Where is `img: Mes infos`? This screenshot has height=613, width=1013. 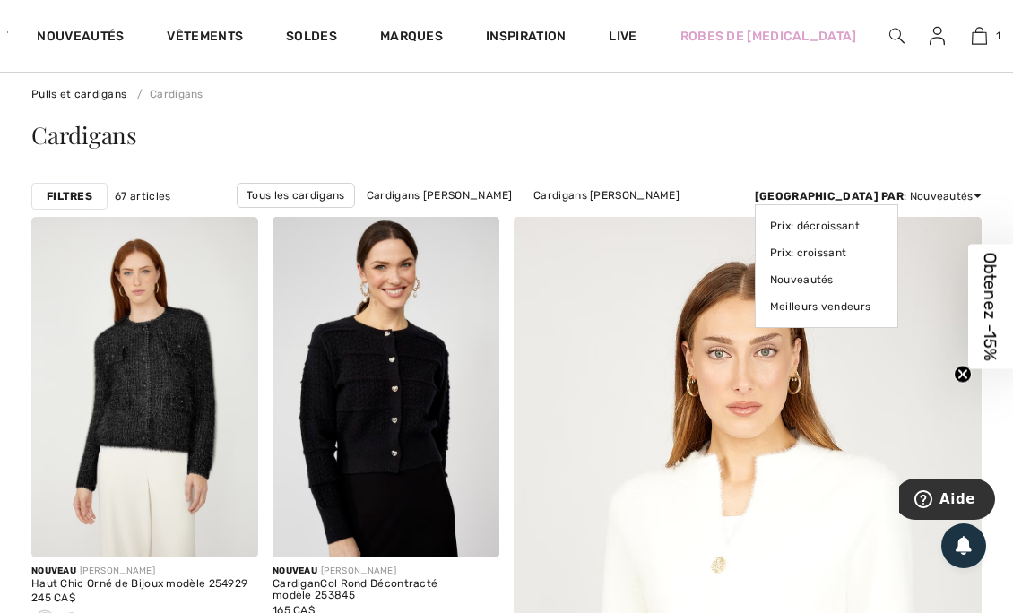 img: Mes infos is located at coordinates (937, 36).